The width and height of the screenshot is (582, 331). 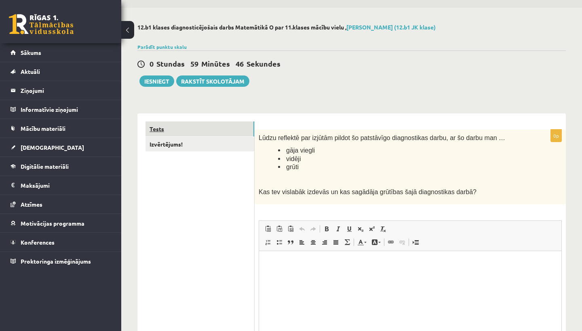 What do you see at coordinates (200, 144) in the screenshot?
I see `a: Izvērtējums!` at bounding box center [200, 144].